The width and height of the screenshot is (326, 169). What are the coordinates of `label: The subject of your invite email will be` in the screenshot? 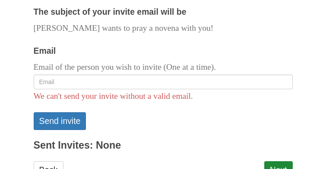 It's located at (110, 12).